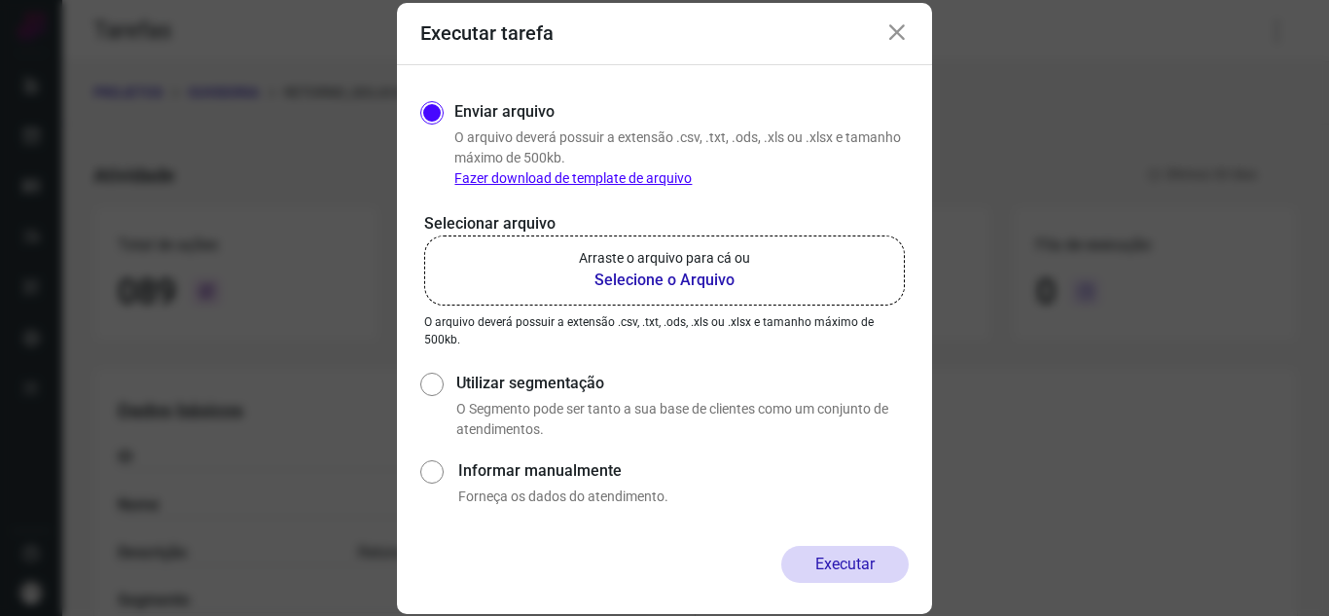 The height and width of the screenshot is (616, 1329). I want to click on button: Executar, so click(844, 564).